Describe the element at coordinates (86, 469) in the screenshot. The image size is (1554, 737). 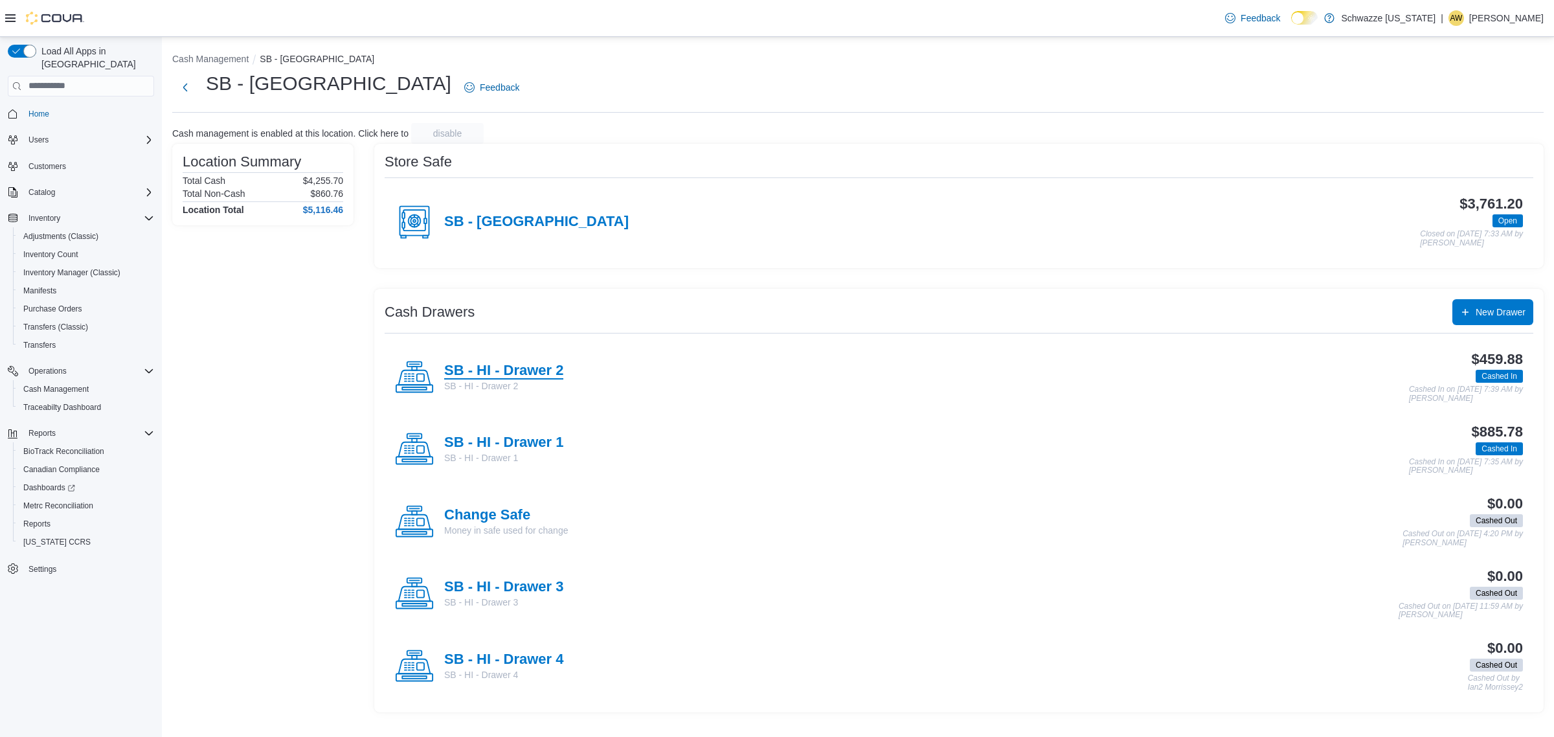
I see `span: Canadian Compliance` at that location.